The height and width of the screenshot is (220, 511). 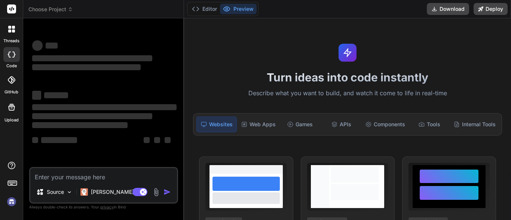 What do you see at coordinates (167, 192) in the screenshot?
I see `img: icon` at bounding box center [167, 192].